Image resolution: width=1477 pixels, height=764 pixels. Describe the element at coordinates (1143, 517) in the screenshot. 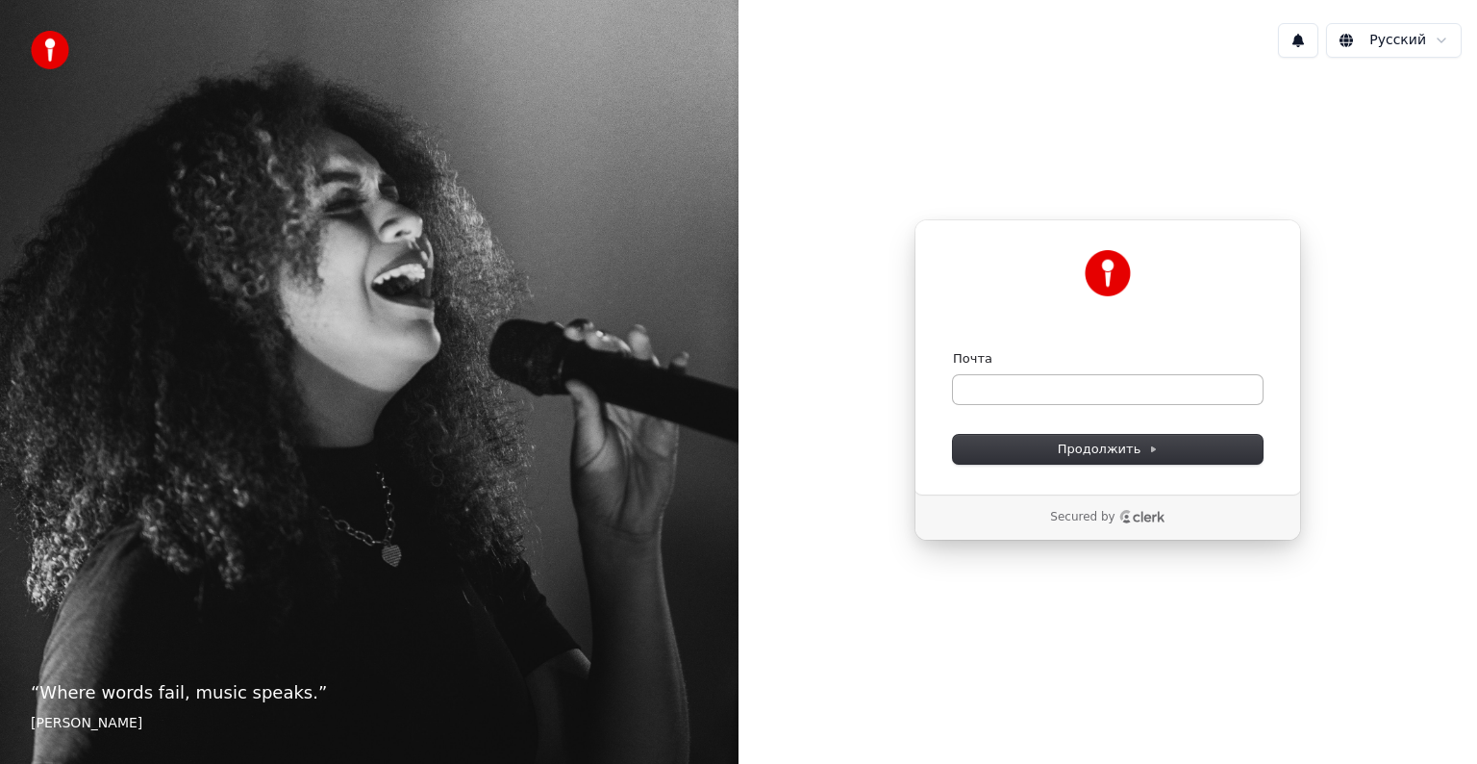

I see `a: Clerk logo` at that location.